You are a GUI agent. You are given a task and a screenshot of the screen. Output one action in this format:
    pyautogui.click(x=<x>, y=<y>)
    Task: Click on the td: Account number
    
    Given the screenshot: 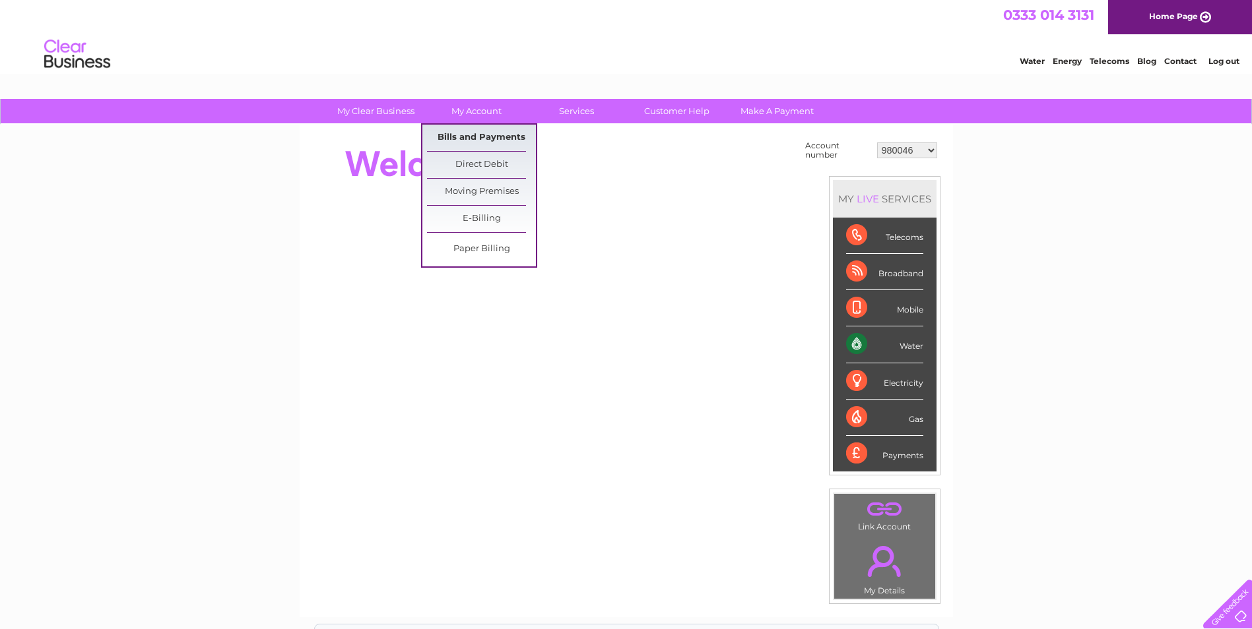 What is the action you would take?
    pyautogui.click(x=837, y=150)
    